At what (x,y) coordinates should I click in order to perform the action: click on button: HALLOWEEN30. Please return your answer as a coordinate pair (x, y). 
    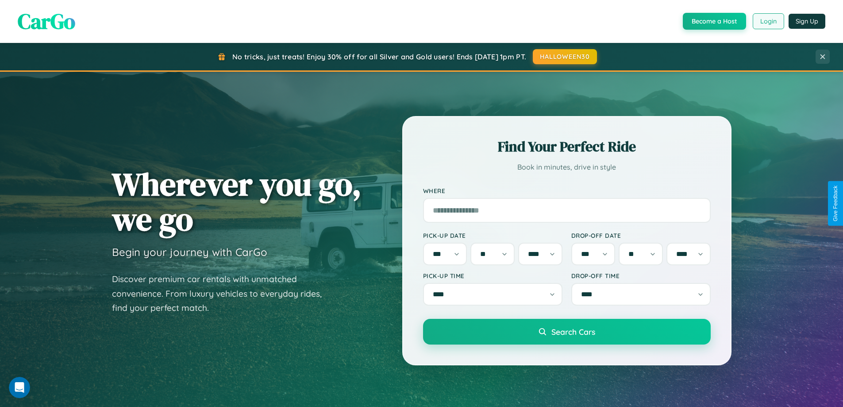
    Looking at the image, I should click on (565, 57).